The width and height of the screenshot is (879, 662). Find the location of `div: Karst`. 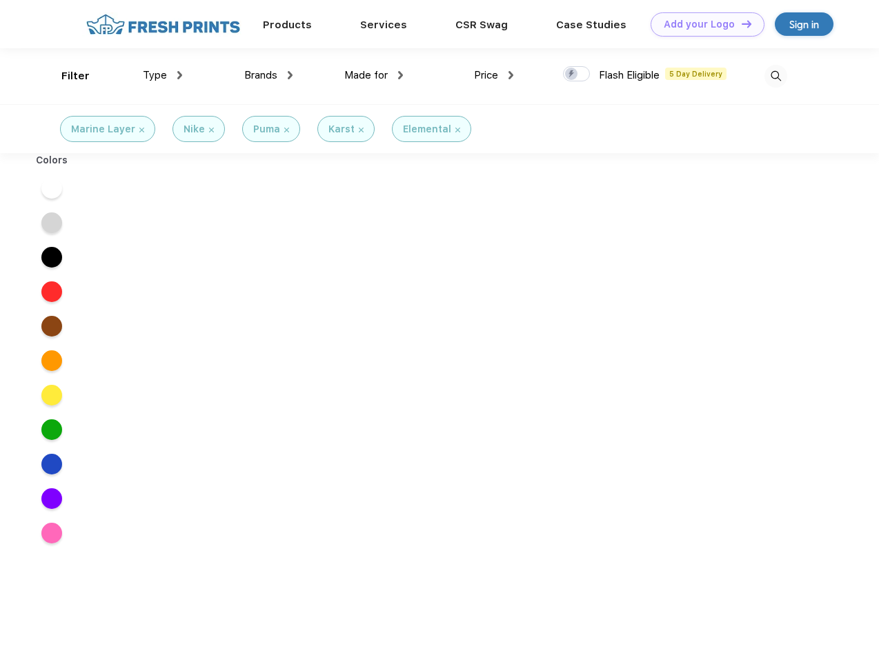

div: Karst is located at coordinates (341, 129).